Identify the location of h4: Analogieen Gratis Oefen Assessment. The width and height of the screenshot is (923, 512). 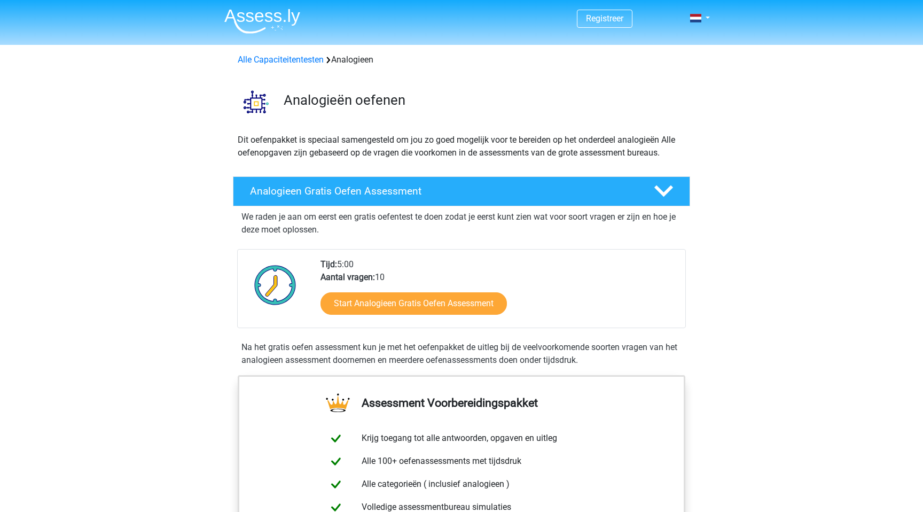
(444, 191).